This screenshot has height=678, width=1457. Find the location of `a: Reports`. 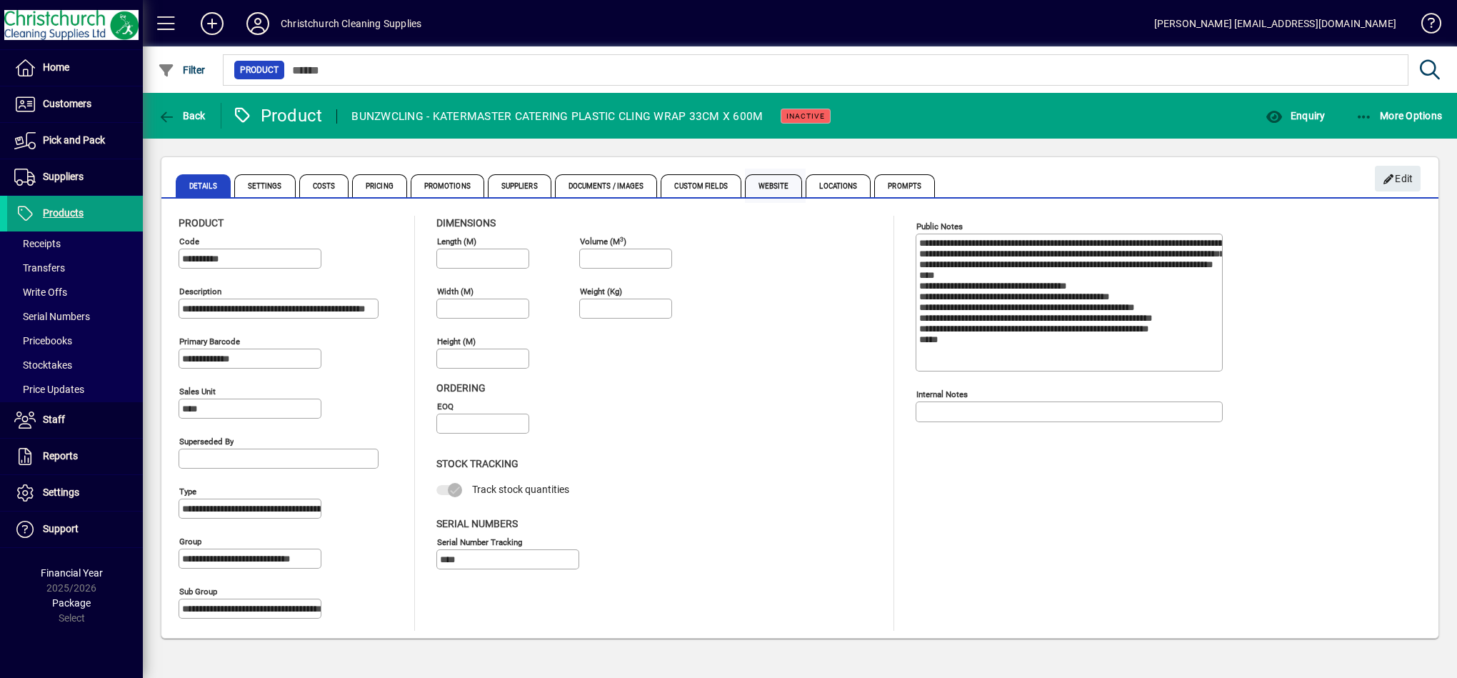

a: Reports is located at coordinates (75, 457).